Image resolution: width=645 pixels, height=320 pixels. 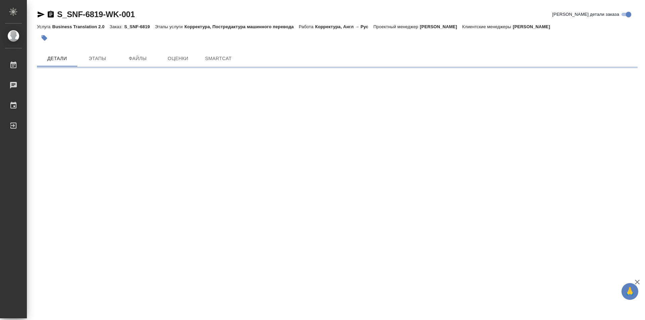 I want to click on span: Оценки, so click(x=178, y=58).